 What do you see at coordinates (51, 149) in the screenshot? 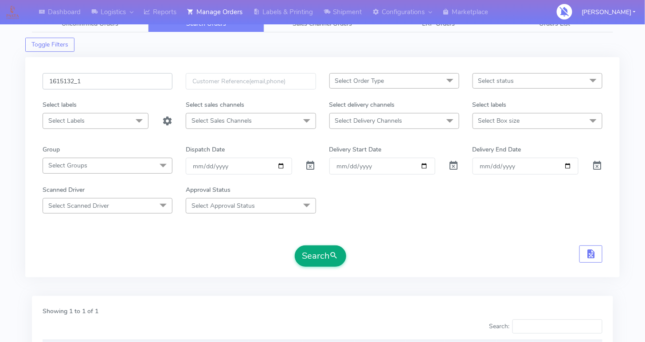
I see `label: Group` at bounding box center [51, 149].